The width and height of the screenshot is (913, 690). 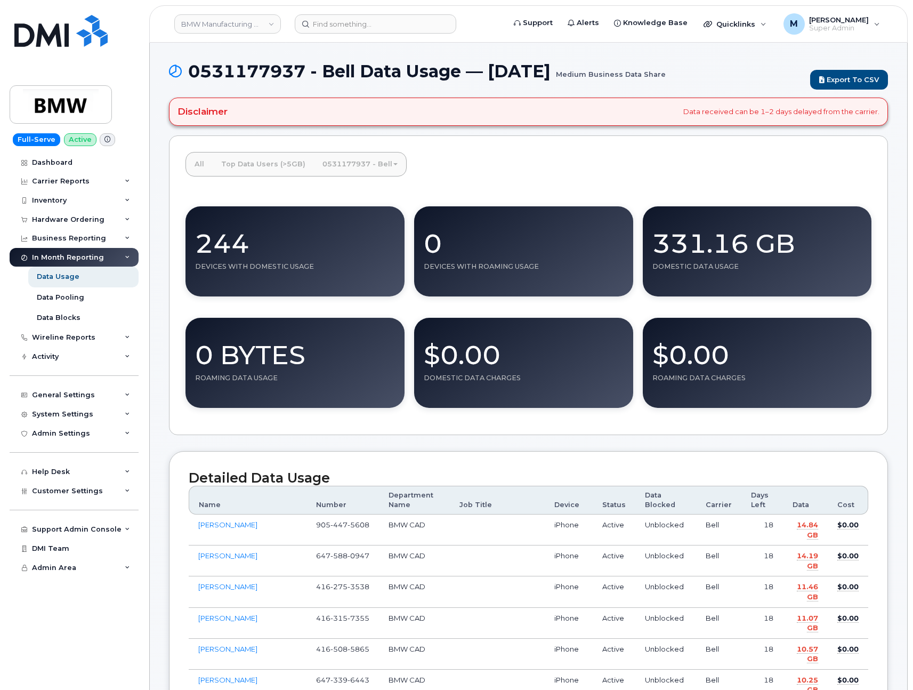 What do you see at coordinates (762, 500) in the screenshot?
I see `th: Days Left` at bounding box center [762, 500].